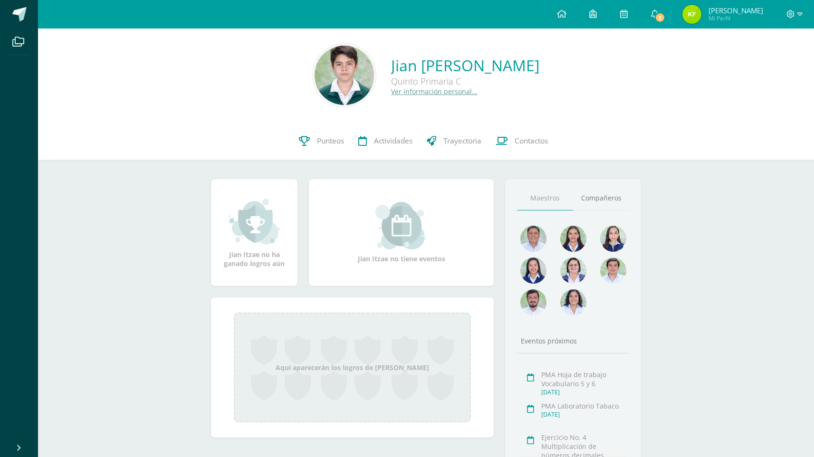 The width and height of the screenshot is (814, 457). Describe the element at coordinates (545, 198) in the screenshot. I see `a: Maestros` at that location.